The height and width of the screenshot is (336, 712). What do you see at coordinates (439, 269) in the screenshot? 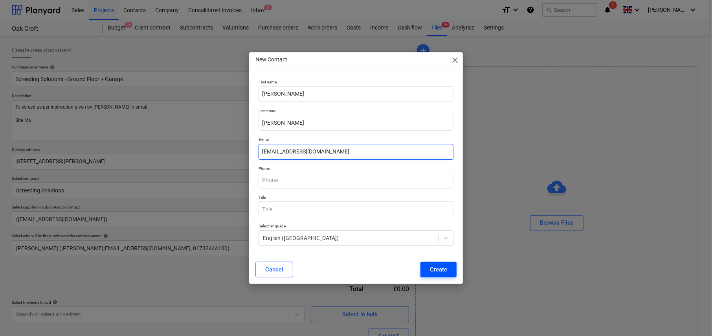
I see `div: Create` at bounding box center [439, 269].